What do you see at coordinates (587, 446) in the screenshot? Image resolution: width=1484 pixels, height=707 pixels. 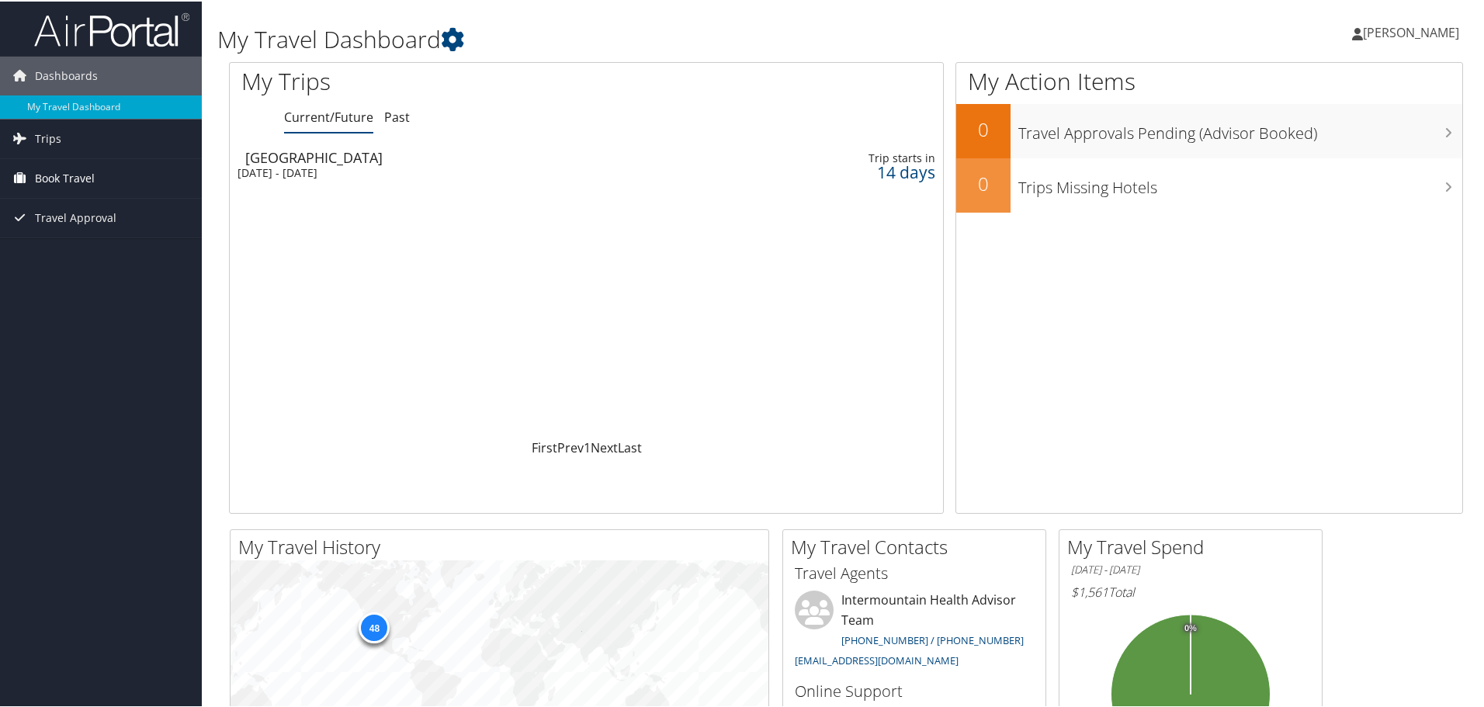 I see `a: 1` at bounding box center [587, 446].